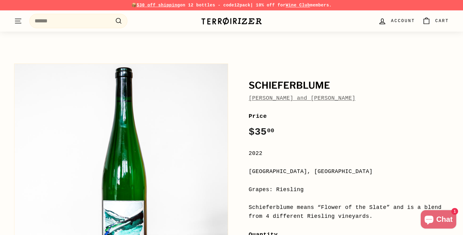 Image resolution: width=463 pixels, height=235 pixels. I want to click on div: Grapes: Riesling, so click(349, 189).